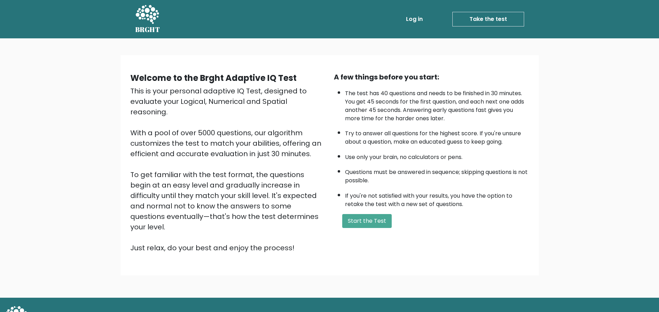  What do you see at coordinates (148, 19) in the screenshot?
I see `a: BRGHT` at bounding box center [148, 19].